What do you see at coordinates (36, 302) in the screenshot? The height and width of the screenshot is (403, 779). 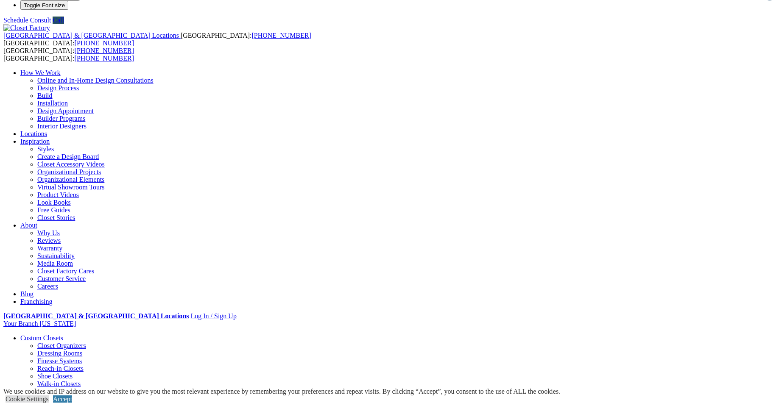 I see `a: Franchising` at bounding box center [36, 302].